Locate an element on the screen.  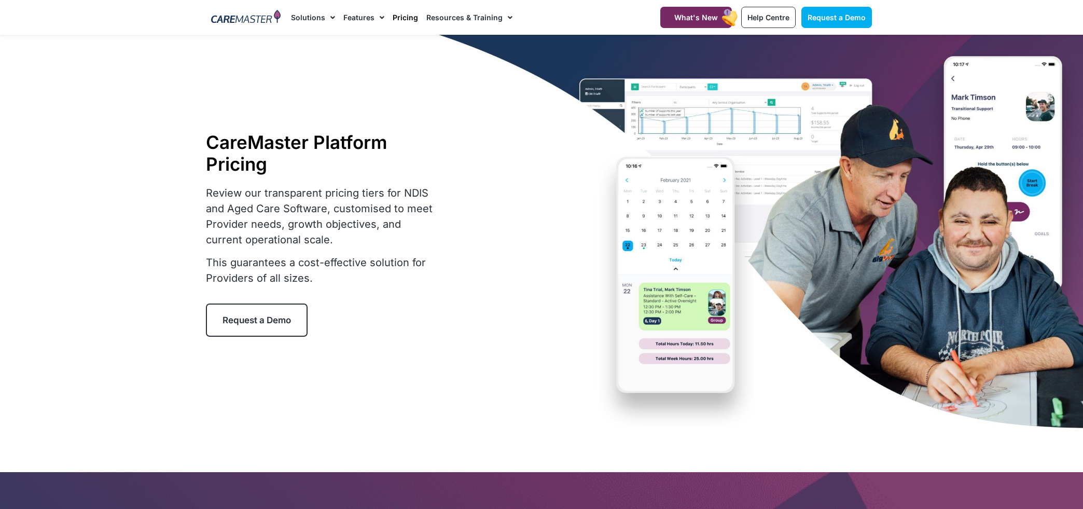
p: This guarantees a cost-effective solution for Providers of all sizes. is located at coordinates (323, 270).